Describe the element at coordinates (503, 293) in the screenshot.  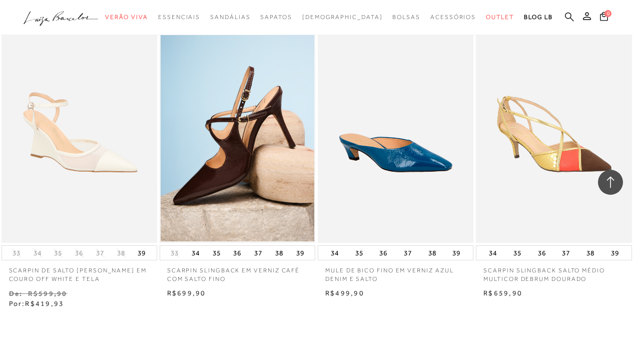
I see `span: R$659,90` at that location.